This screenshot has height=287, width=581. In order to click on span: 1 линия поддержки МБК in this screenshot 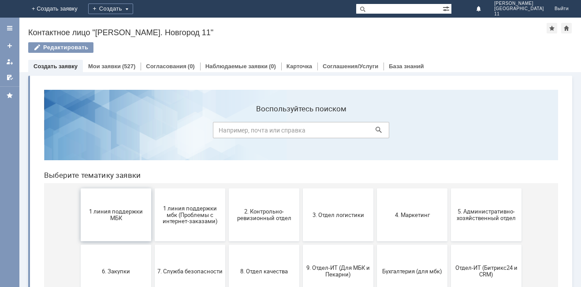, I will do `click(79, 132)`.